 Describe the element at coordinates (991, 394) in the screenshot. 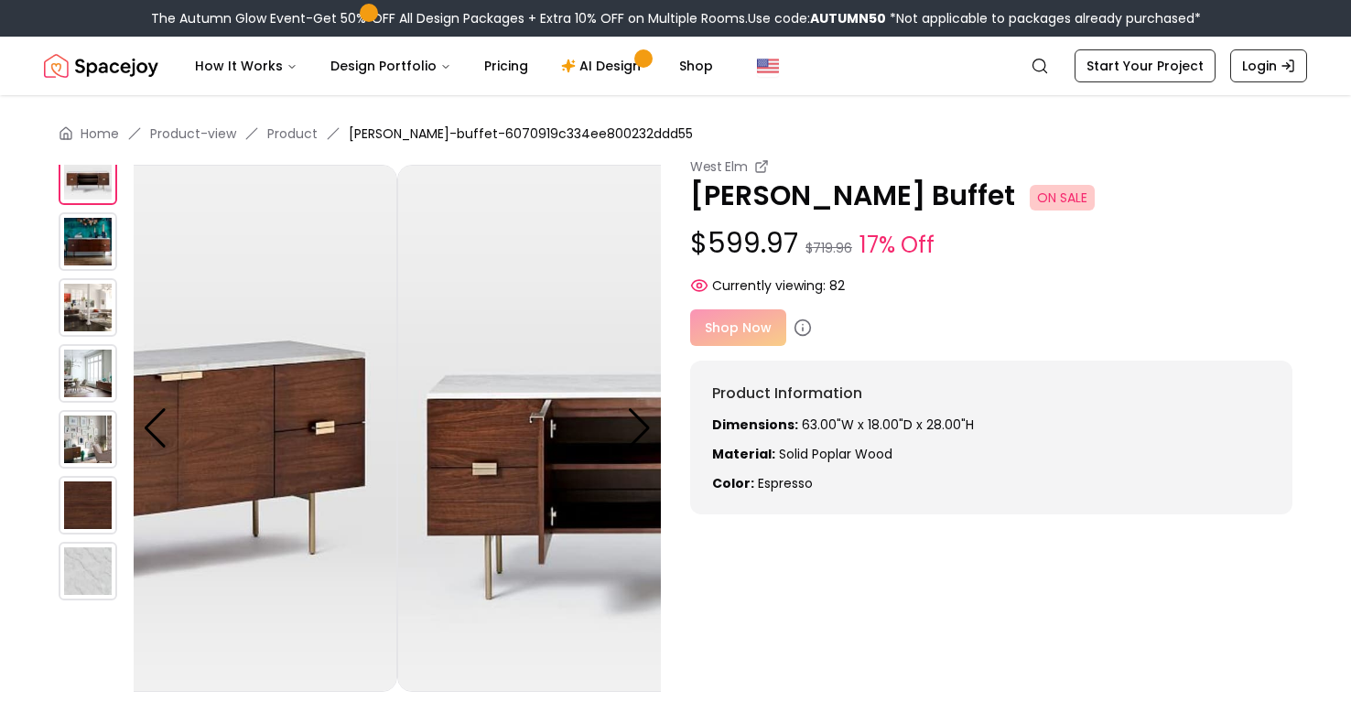

I see `h6: Product Information` at that location.